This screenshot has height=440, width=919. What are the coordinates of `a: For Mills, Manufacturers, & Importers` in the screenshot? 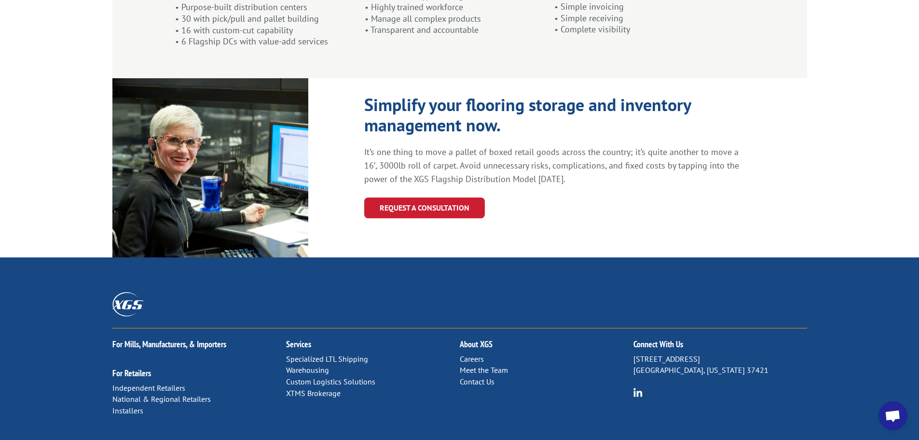 It's located at (169, 344).